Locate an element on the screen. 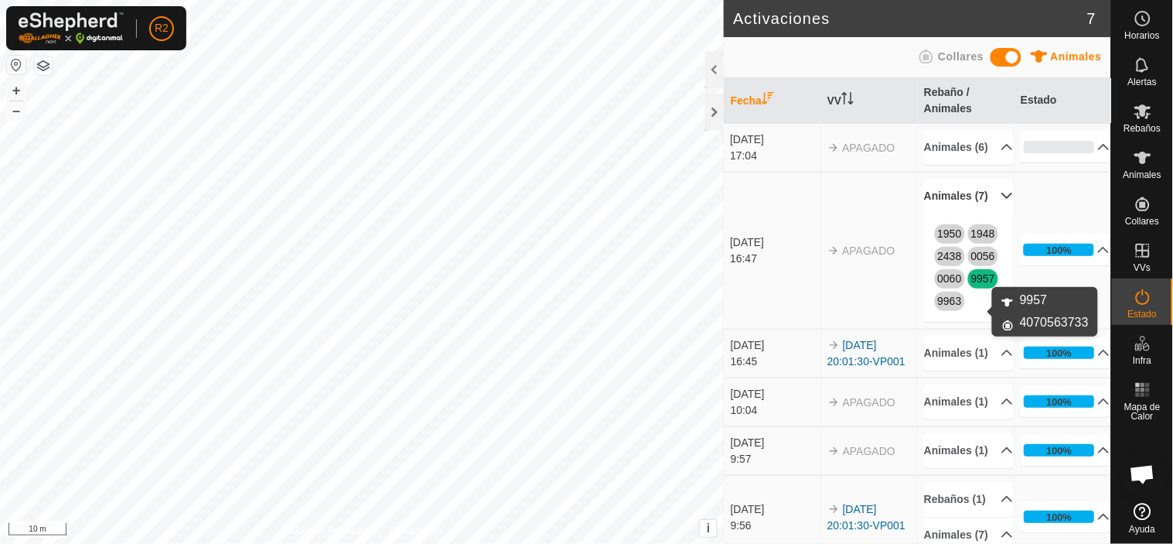 The height and width of the screenshot is (544, 1173). p-accordion-header: Animales (7) is located at coordinates (969, 196).